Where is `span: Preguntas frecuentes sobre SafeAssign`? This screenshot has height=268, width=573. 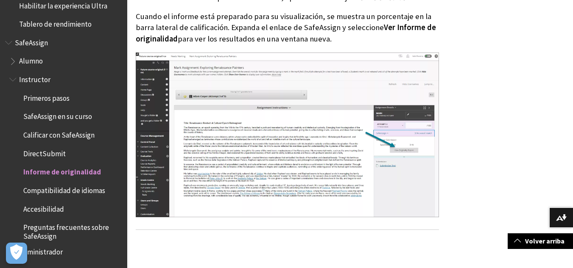
span: Preguntas frecuentes sobre SafeAssign is located at coordinates (72, 231).